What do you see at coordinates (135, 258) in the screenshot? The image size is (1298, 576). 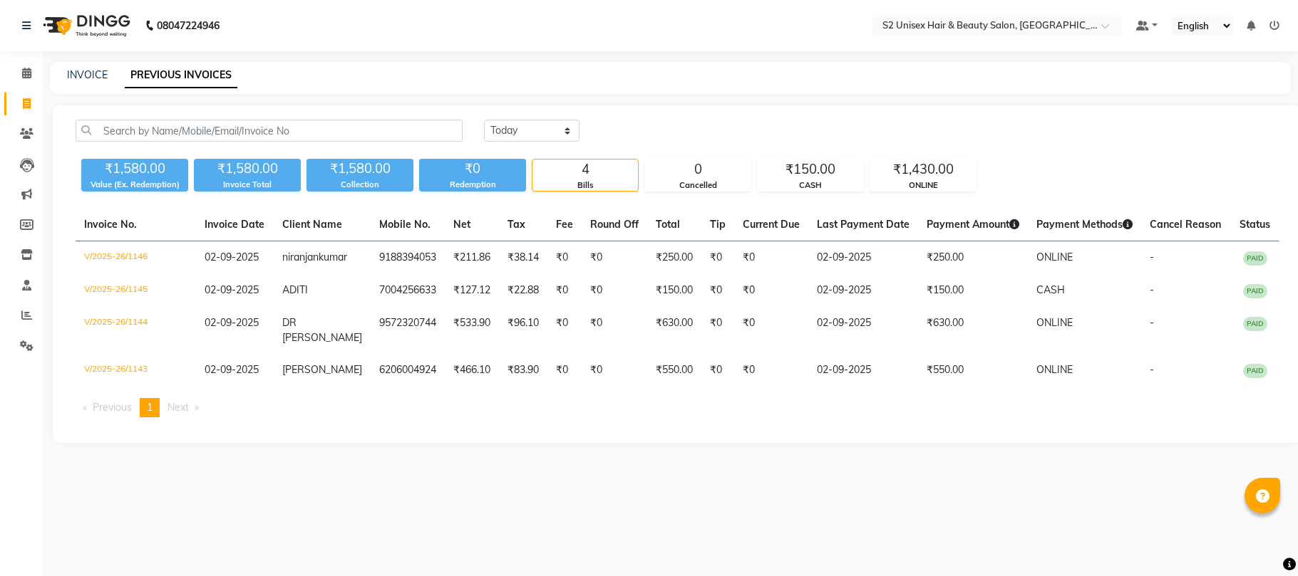 I see `td: V/2025-26/1146` at bounding box center [135, 258].